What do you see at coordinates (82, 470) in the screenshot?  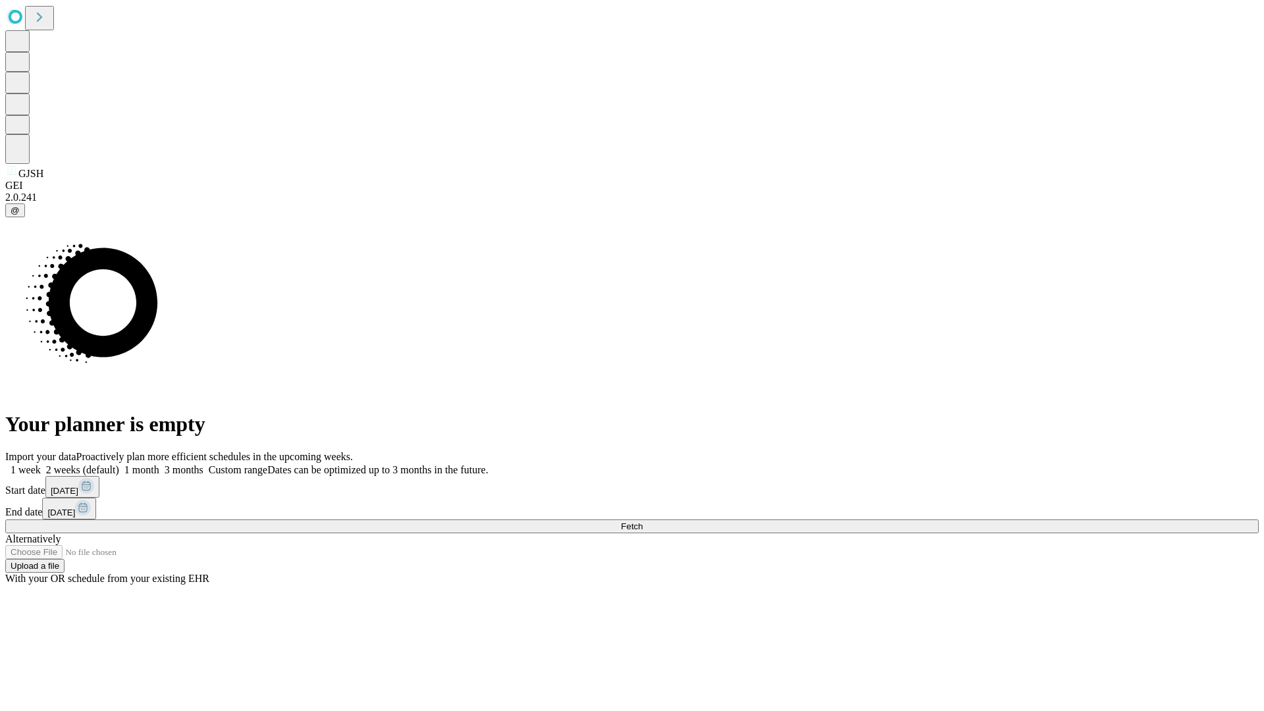 I see `span: 2 weeks (default)` at bounding box center [82, 470].